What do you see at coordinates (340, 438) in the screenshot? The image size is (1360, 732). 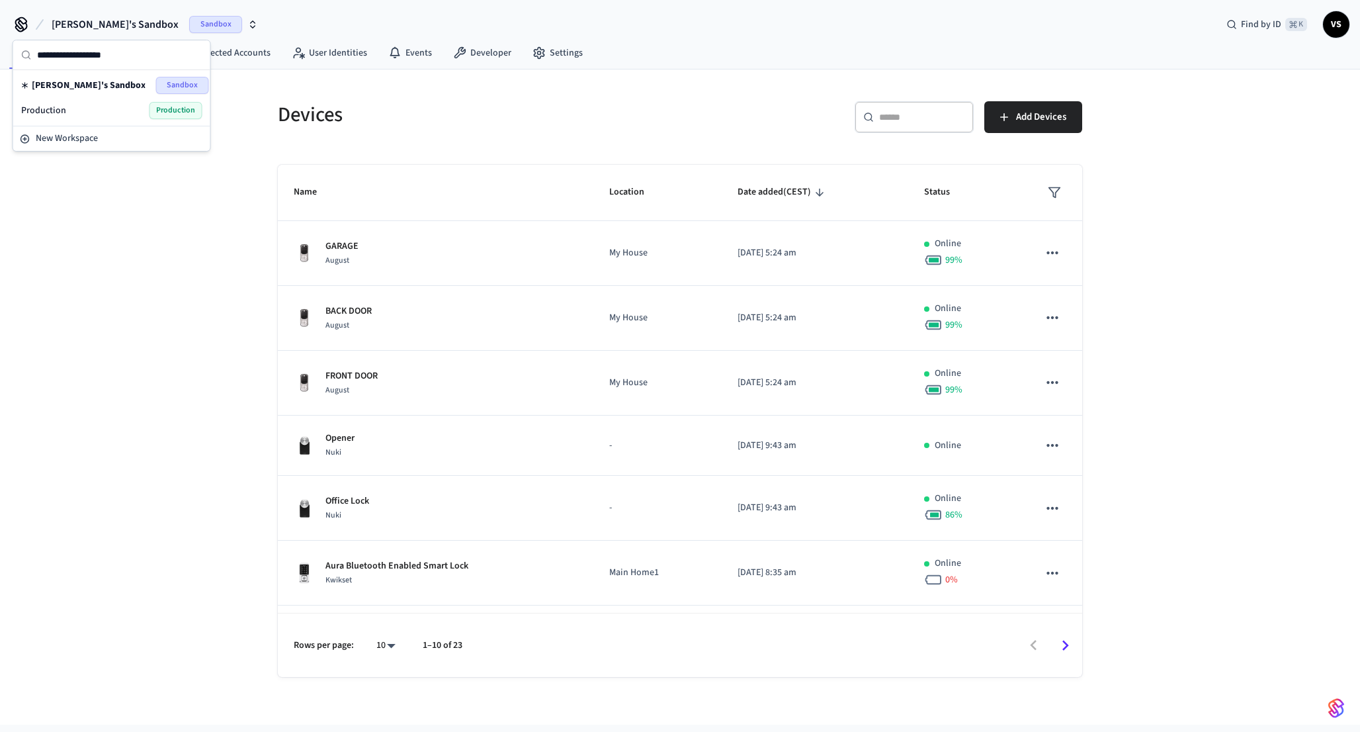 I see `p: Opener` at bounding box center [340, 438].